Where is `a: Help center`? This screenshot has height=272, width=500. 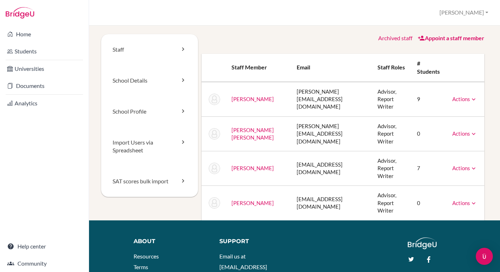 a: Help center is located at coordinates (44, 247).